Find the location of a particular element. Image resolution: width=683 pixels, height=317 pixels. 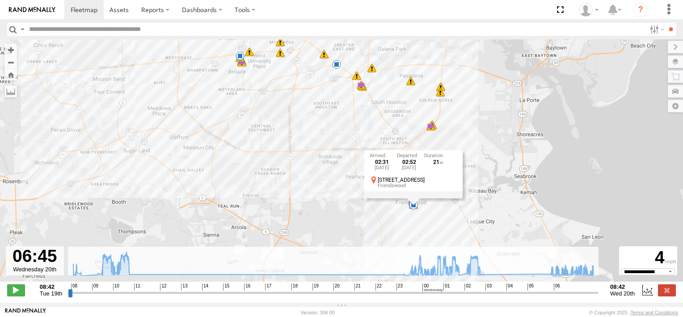

span: Tue 19th Aug 2025 is located at coordinates (51, 293).